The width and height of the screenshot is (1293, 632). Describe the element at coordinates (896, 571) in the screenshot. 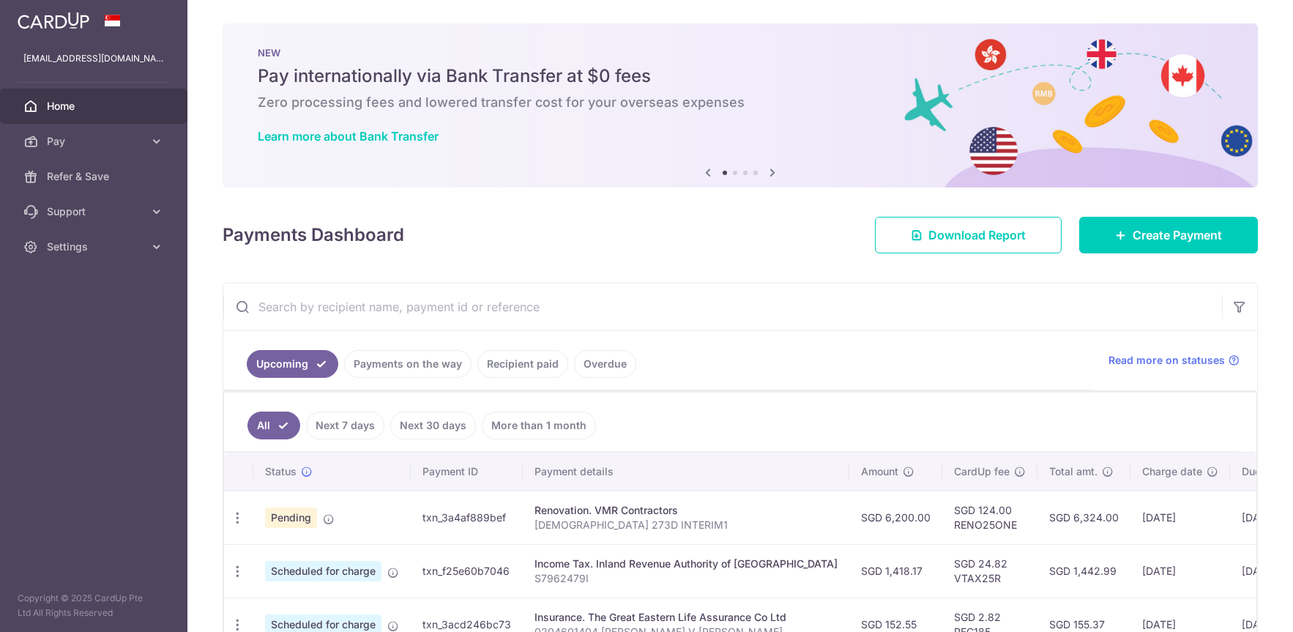

I see `td: SGD 1,418.17` at that location.